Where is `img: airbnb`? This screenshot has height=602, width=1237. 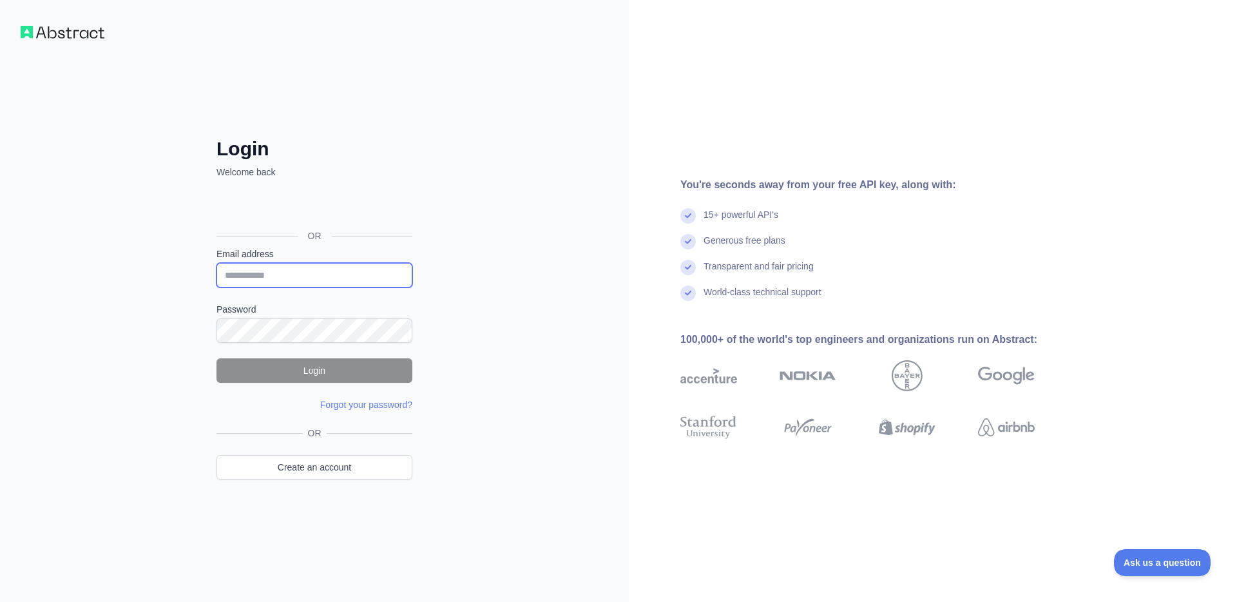 img: airbnb is located at coordinates (1006, 427).